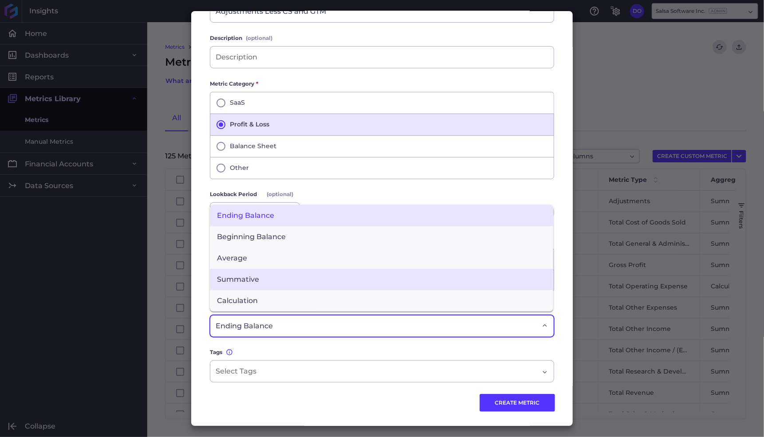 The image size is (764, 437). What do you see at coordinates (382, 124) in the screenshot?
I see `button: Profit & Loss` at bounding box center [382, 124].